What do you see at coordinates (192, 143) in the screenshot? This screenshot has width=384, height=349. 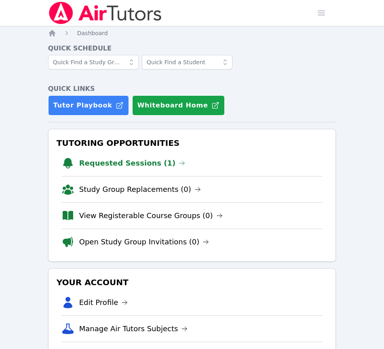 I see `h3: Tutoring Opportunities` at bounding box center [192, 143].